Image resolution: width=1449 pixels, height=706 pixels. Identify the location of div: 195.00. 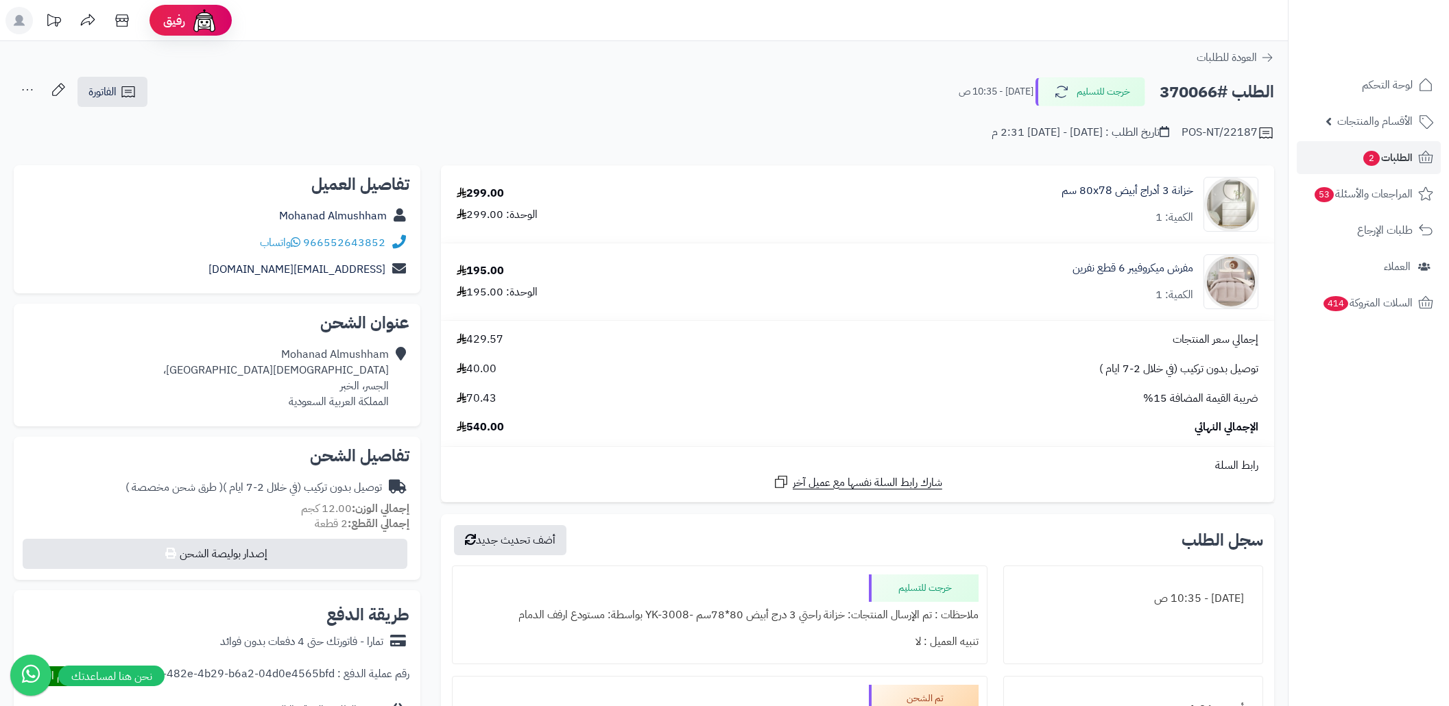
(480, 271).